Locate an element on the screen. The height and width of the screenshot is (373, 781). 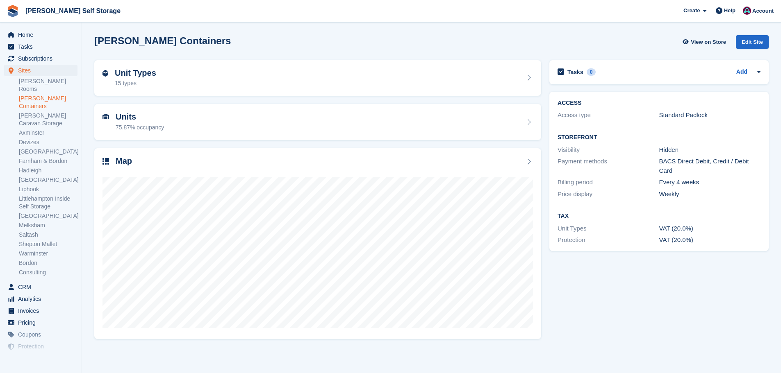
span: Create is located at coordinates (692, 11).